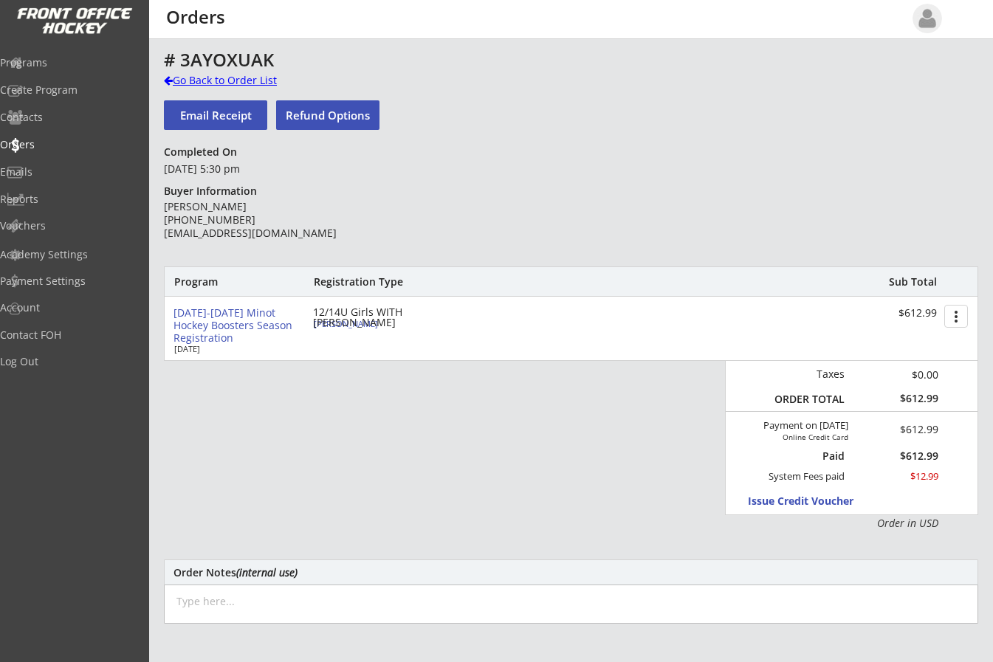 This screenshot has width=993, height=662. What do you see at coordinates (852, 523) in the screenshot?
I see `div: Order in USD` at bounding box center [852, 523].